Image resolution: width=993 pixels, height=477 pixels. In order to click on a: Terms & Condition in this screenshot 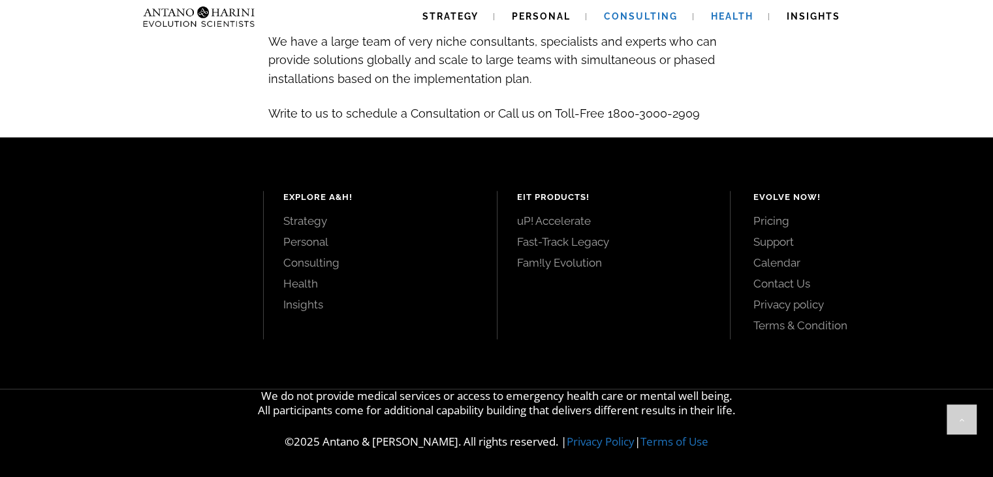, I will do `click(858, 325)`.